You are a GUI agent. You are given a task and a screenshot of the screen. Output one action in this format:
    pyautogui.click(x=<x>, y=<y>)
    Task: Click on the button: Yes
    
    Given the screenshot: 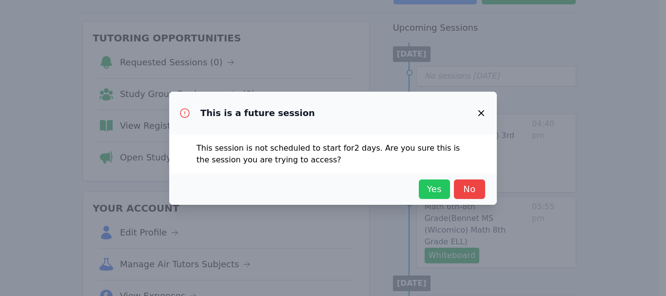 What is the action you would take?
    pyautogui.click(x=434, y=189)
    